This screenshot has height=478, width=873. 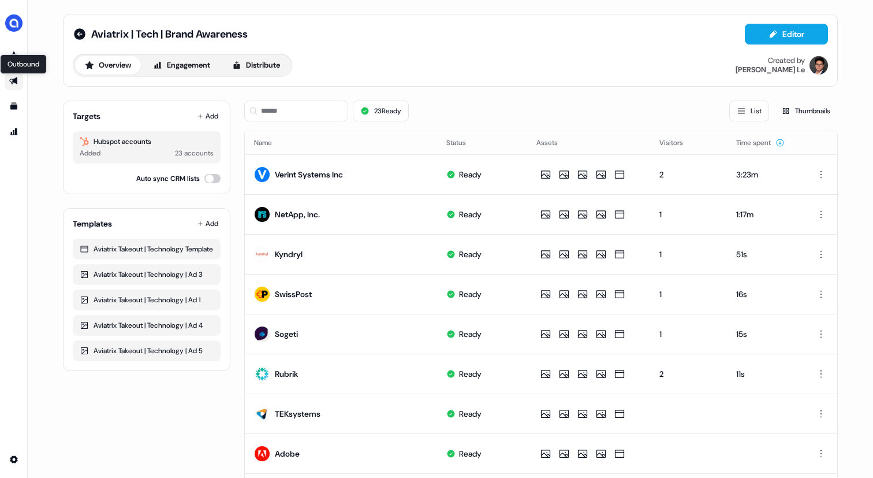 I want to click on div: Kyndryl, so click(x=289, y=254).